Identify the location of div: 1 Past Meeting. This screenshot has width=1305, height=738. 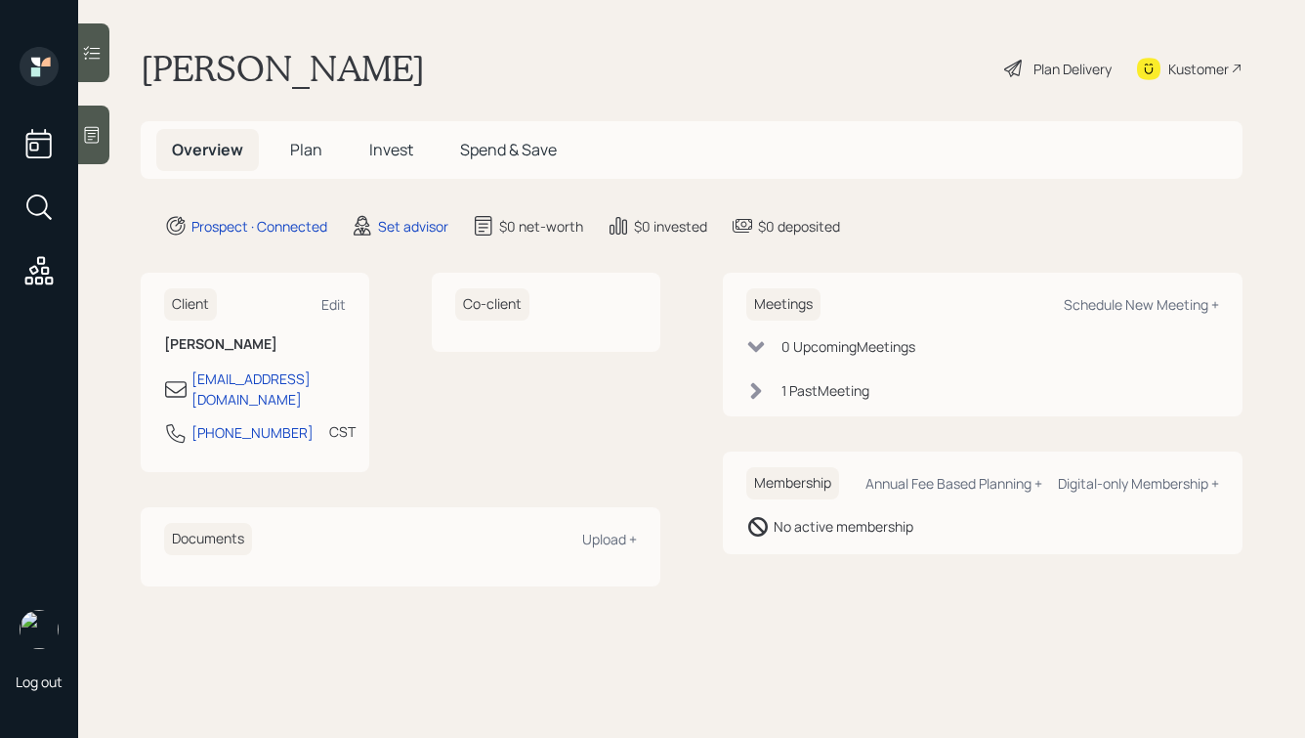
(826, 390).